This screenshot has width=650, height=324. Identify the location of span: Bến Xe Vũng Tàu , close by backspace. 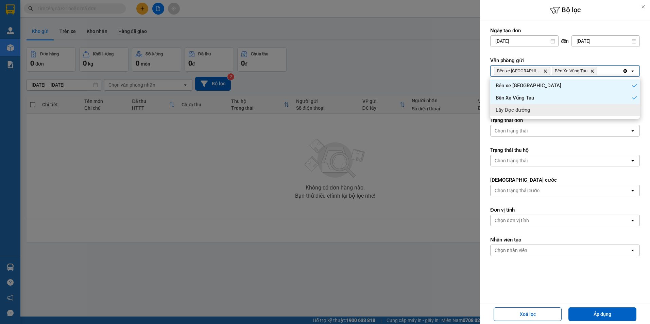
(574, 71).